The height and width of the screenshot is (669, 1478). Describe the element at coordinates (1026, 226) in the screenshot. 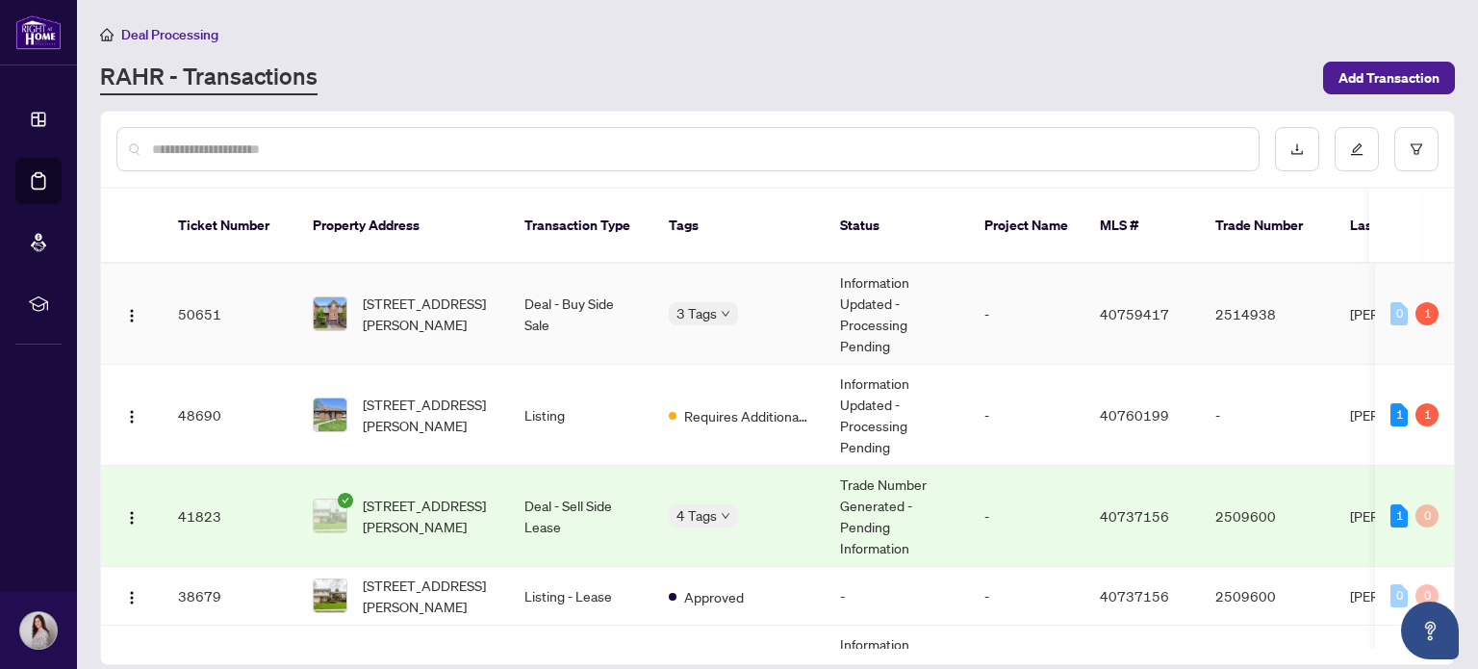

I see `th: Project Name` at that location.